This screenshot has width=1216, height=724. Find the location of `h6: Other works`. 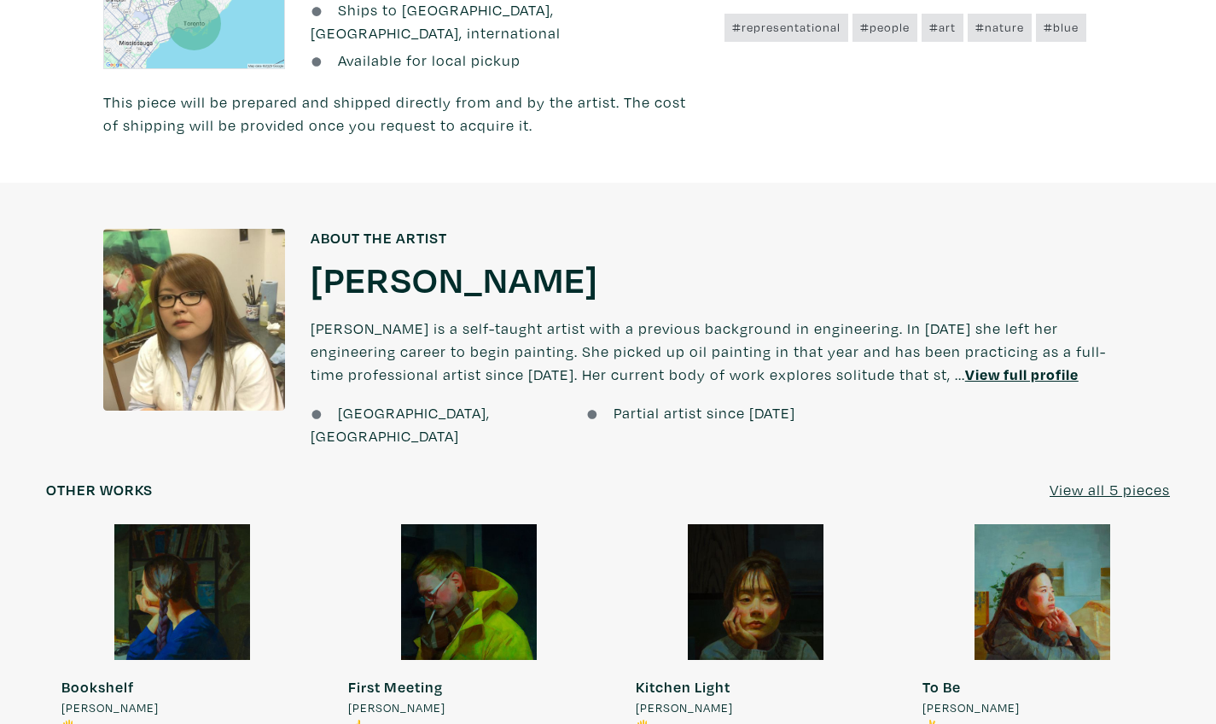

h6: Other works is located at coordinates (99, 490).